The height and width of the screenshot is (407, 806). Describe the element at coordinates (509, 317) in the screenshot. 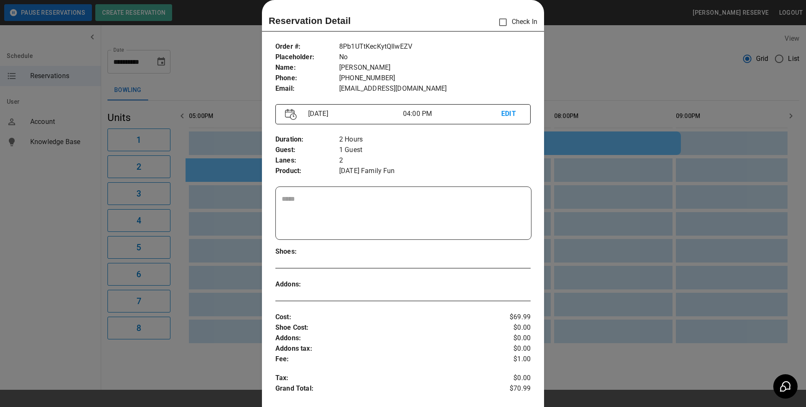

I see `p: $69.99` at that location.